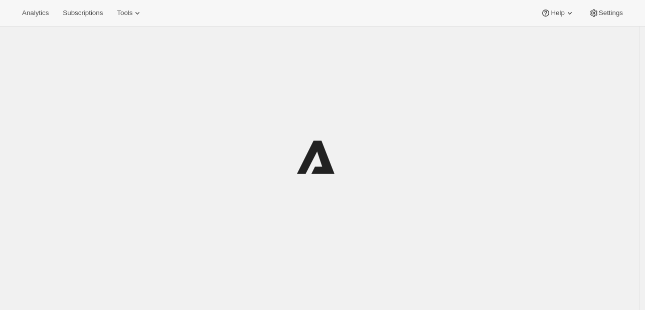  What do you see at coordinates (558, 13) in the screenshot?
I see `button: Help` at bounding box center [558, 13].